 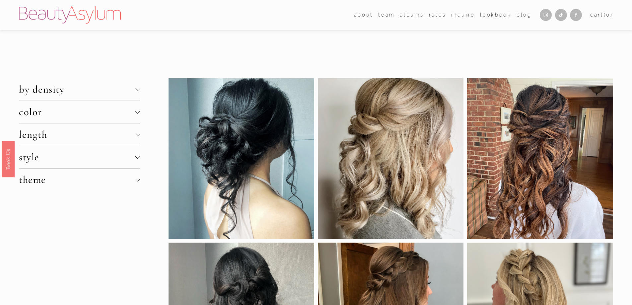 I want to click on button: style, so click(x=79, y=157).